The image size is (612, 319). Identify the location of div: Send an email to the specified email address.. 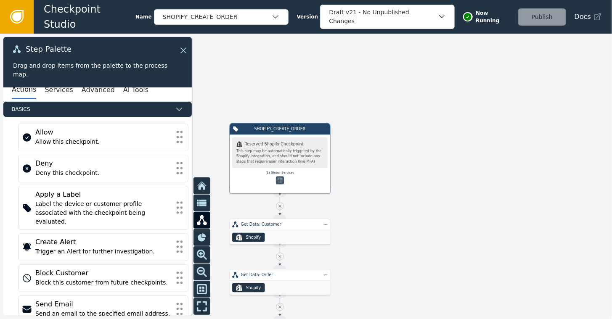
(103, 314).